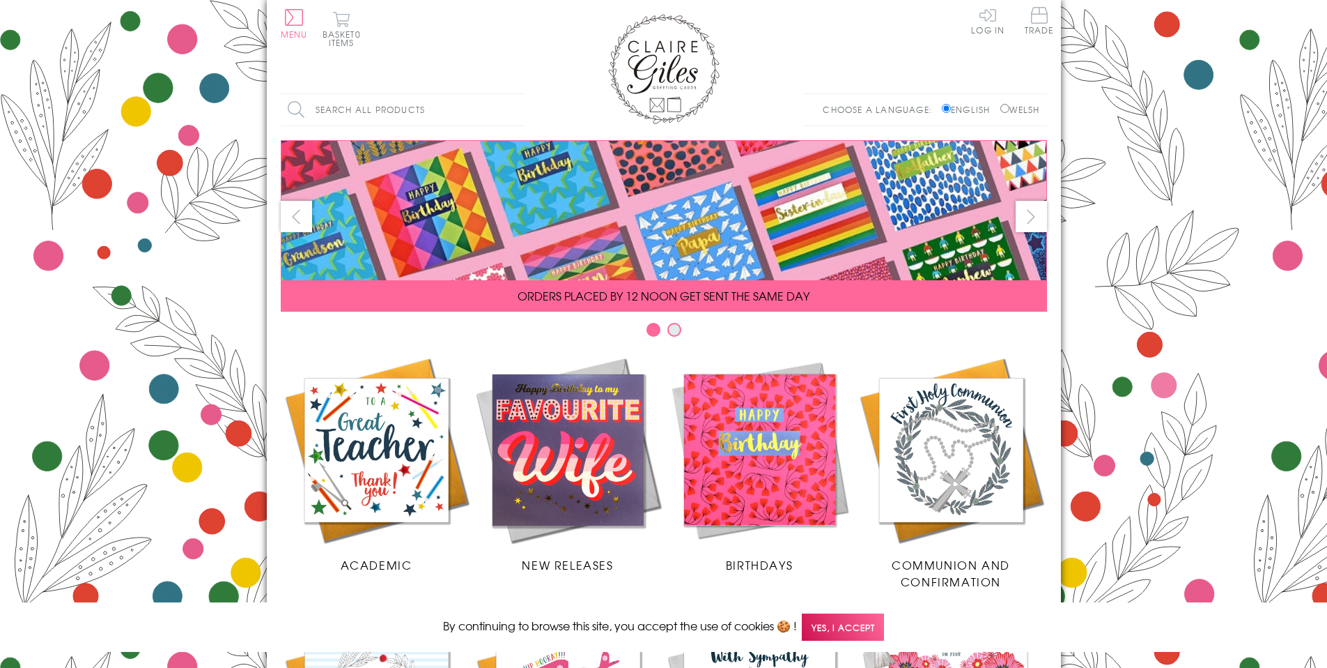 The height and width of the screenshot is (668, 1327). I want to click on input: Welsh, so click(1005, 108).